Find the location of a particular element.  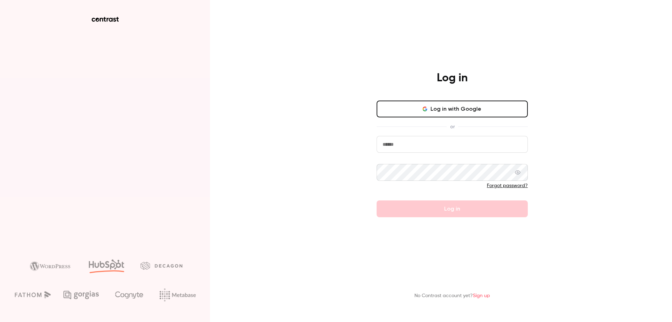

span: or is located at coordinates (452, 126).